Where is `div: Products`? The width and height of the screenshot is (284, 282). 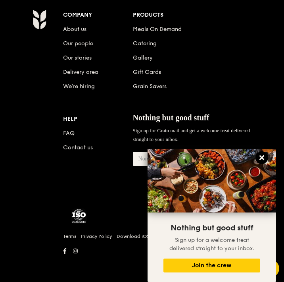
div: Products is located at coordinates (197, 15).